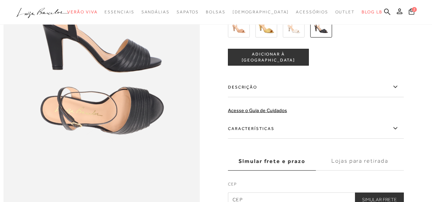 Image resolution: width=432 pixels, height=202 pixels. What do you see at coordinates (345, 12) in the screenshot?
I see `span: Outlet` at bounding box center [345, 12].